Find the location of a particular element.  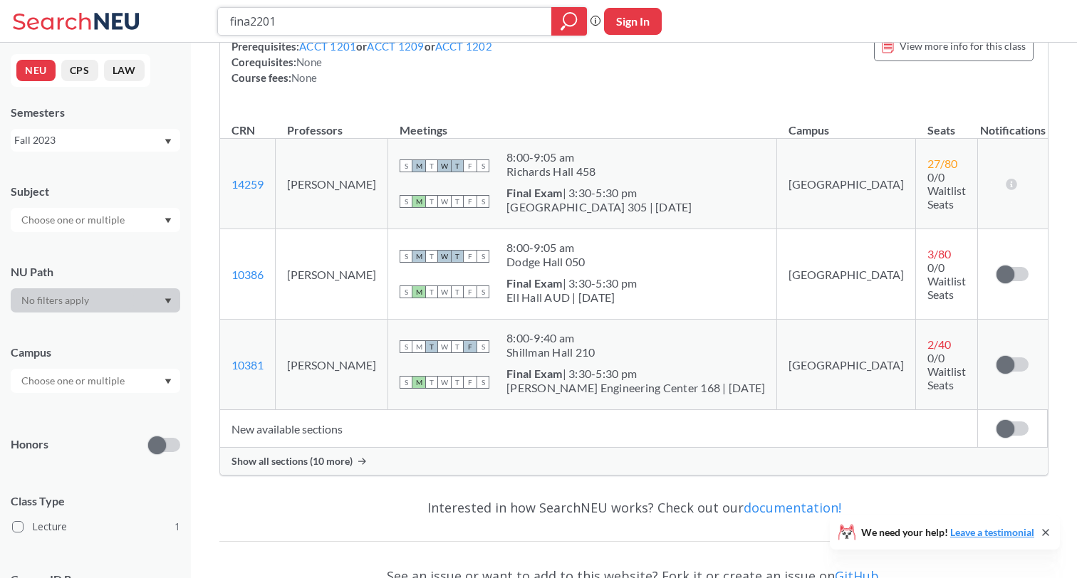

a: ACCT 1201 is located at coordinates (328, 46).